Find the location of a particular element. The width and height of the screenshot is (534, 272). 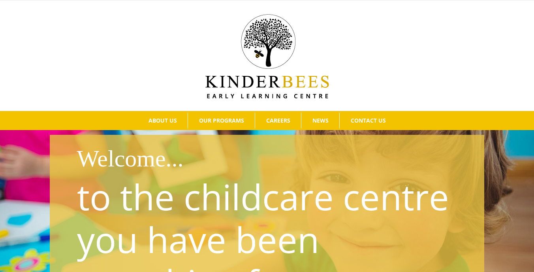

nav: Main Menu is located at coordinates (267, 120).